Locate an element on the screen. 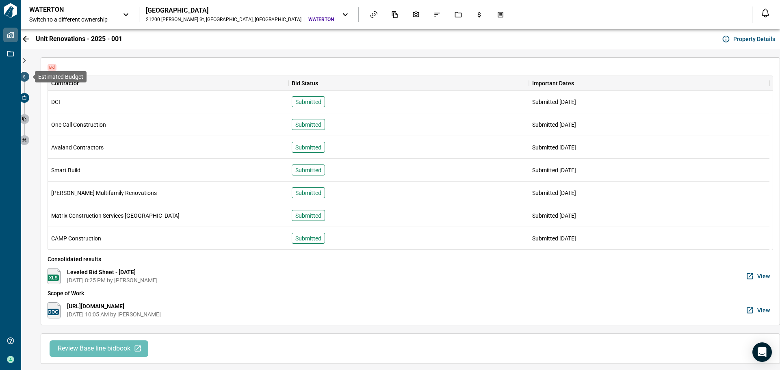  div: Asset View is located at coordinates (374, 15).